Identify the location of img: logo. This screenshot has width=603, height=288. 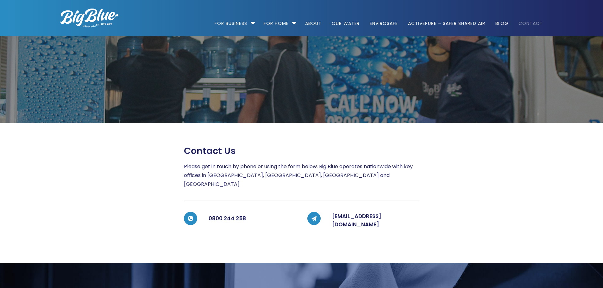
(89, 18).